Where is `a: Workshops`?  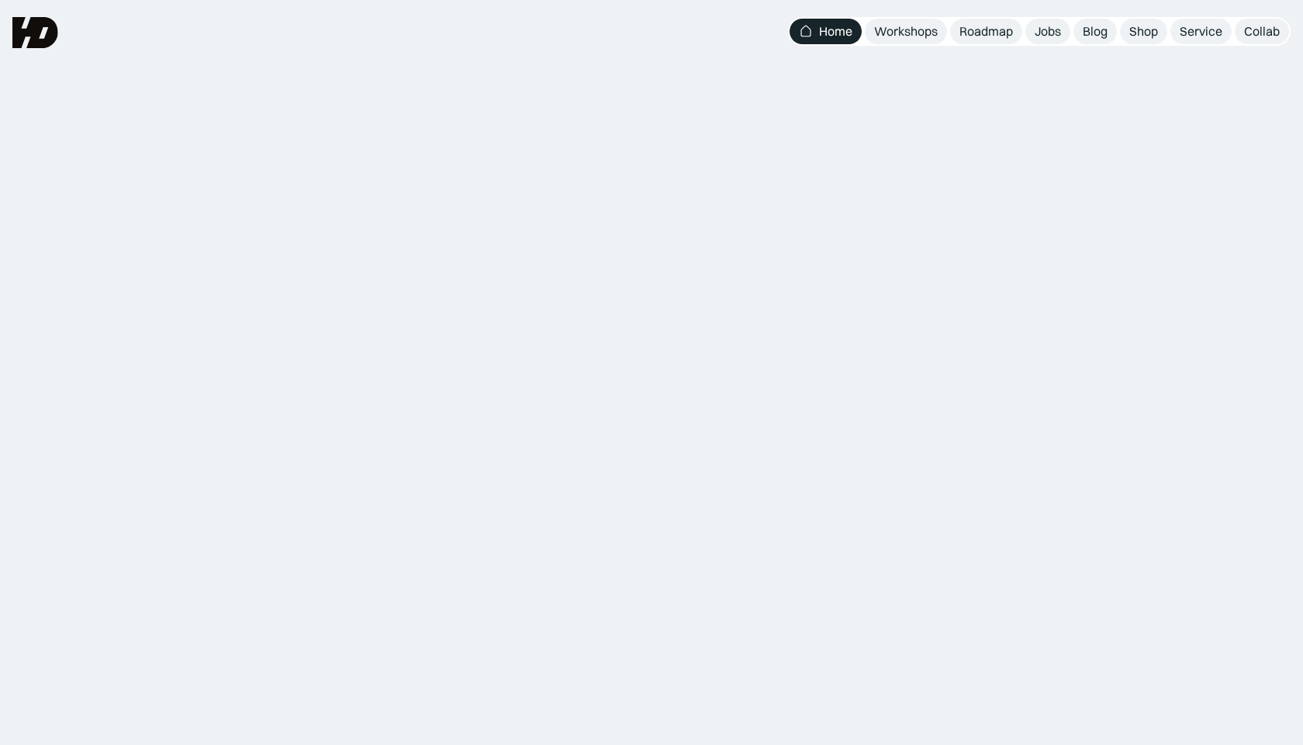
a: Workshops is located at coordinates (906, 31).